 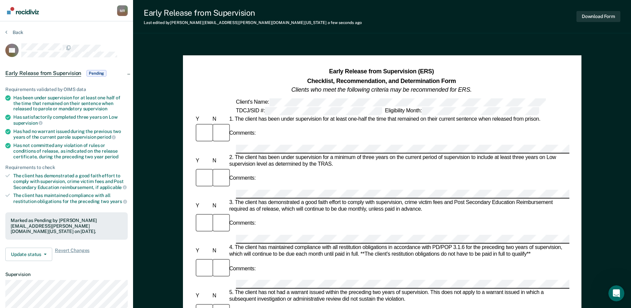 What do you see at coordinates (599, 16) in the screenshot?
I see `button: Download Form` at bounding box center [599, 16].